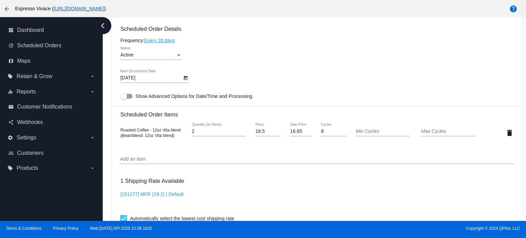 This screenshot has width=526, height=238. What do you see at coordinates (52, 46) in the screenshot?
I see `a: update Scheduled Orders` at bounding box center [52, 46].